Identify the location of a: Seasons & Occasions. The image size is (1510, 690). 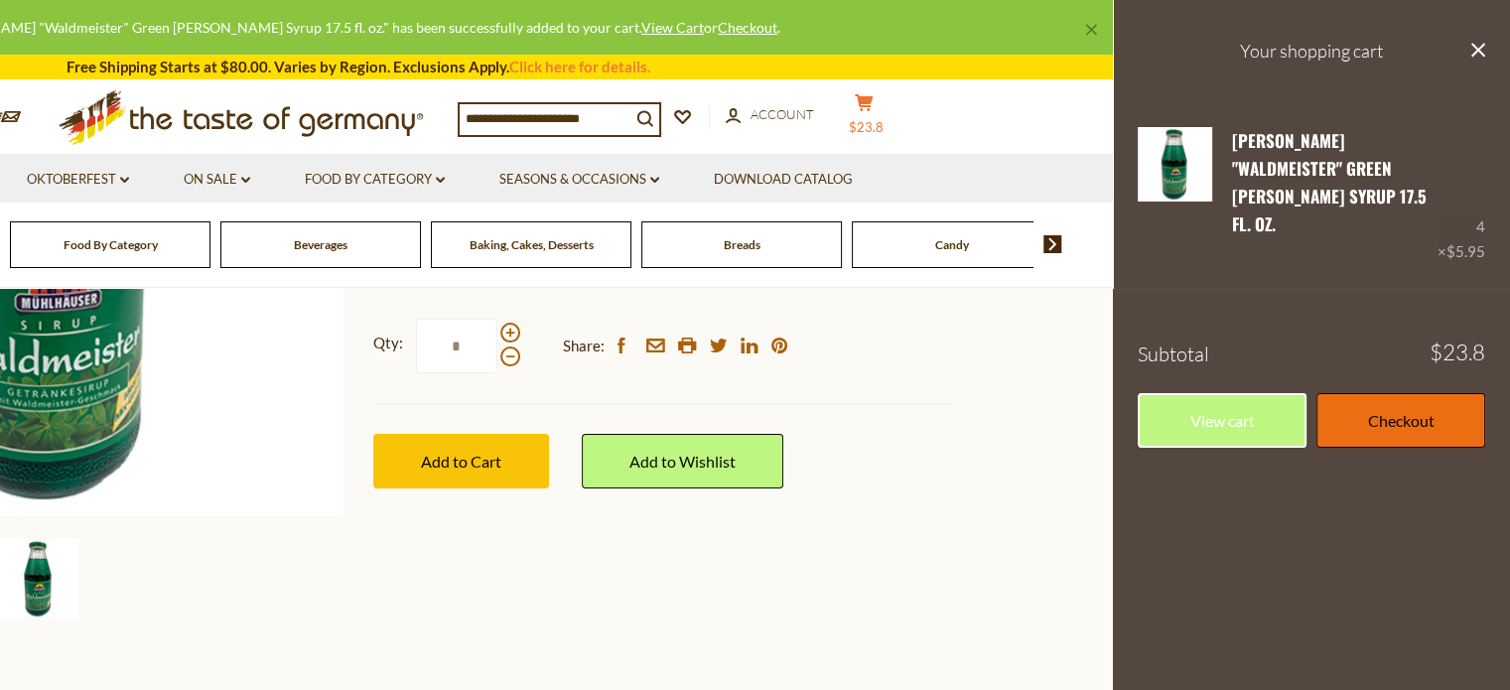
(579, 180).